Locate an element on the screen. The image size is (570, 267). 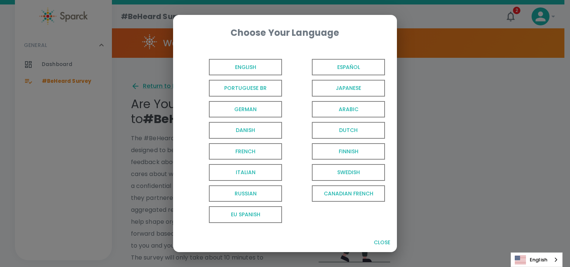
button: Canadian French is located at coordinates (336, 194).